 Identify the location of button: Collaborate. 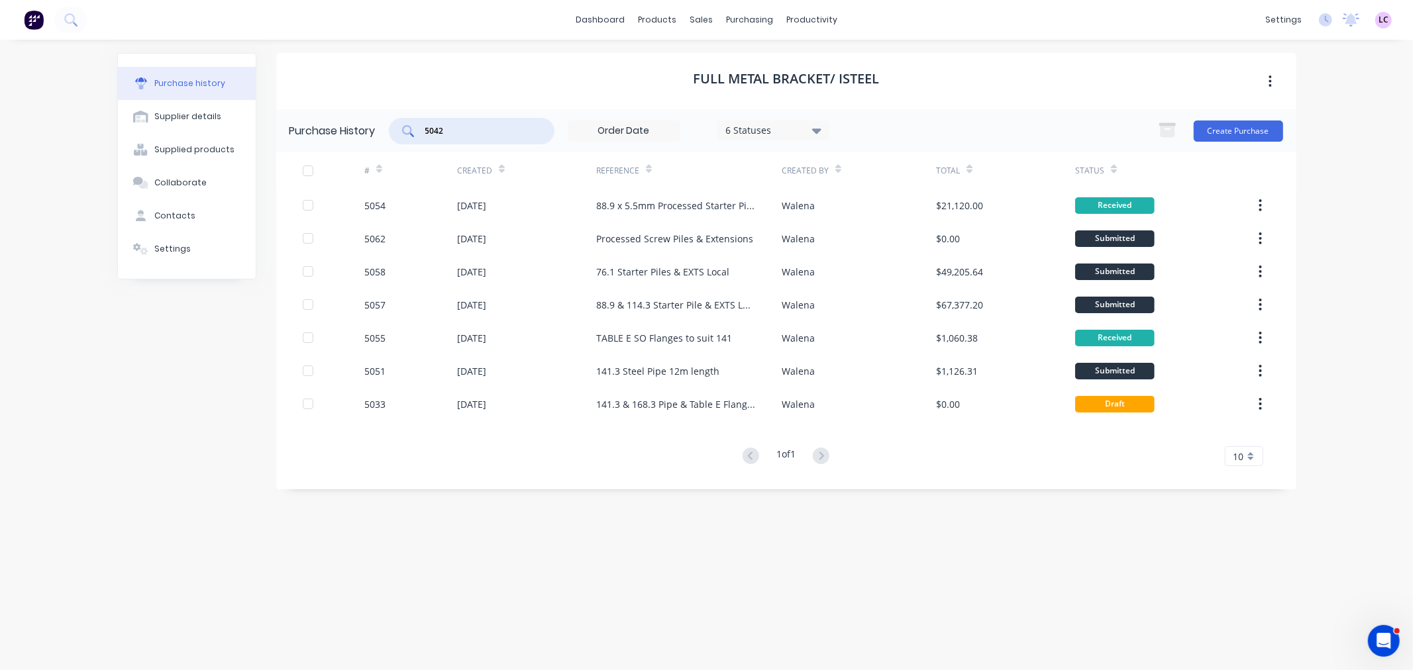
(187, 183).